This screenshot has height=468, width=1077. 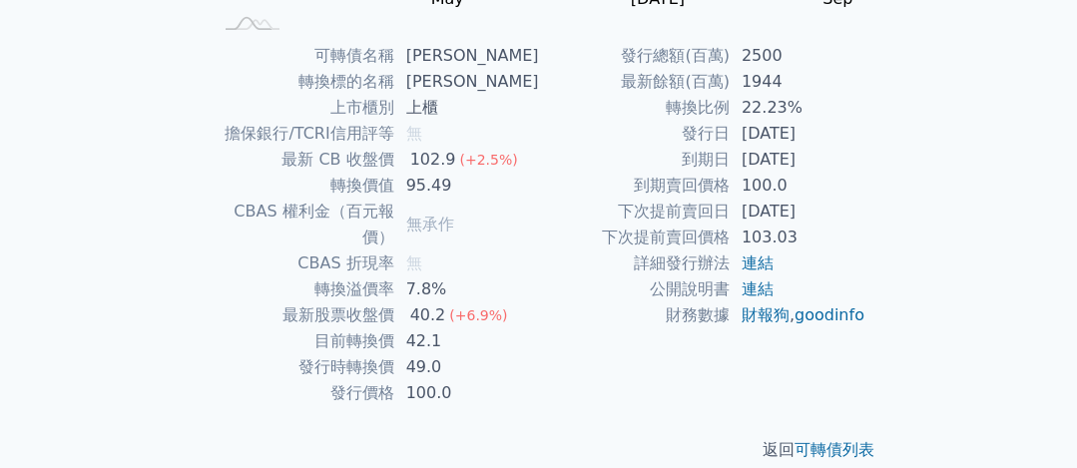 I want to click on td: 財務數據, so click(x=634, y=316).